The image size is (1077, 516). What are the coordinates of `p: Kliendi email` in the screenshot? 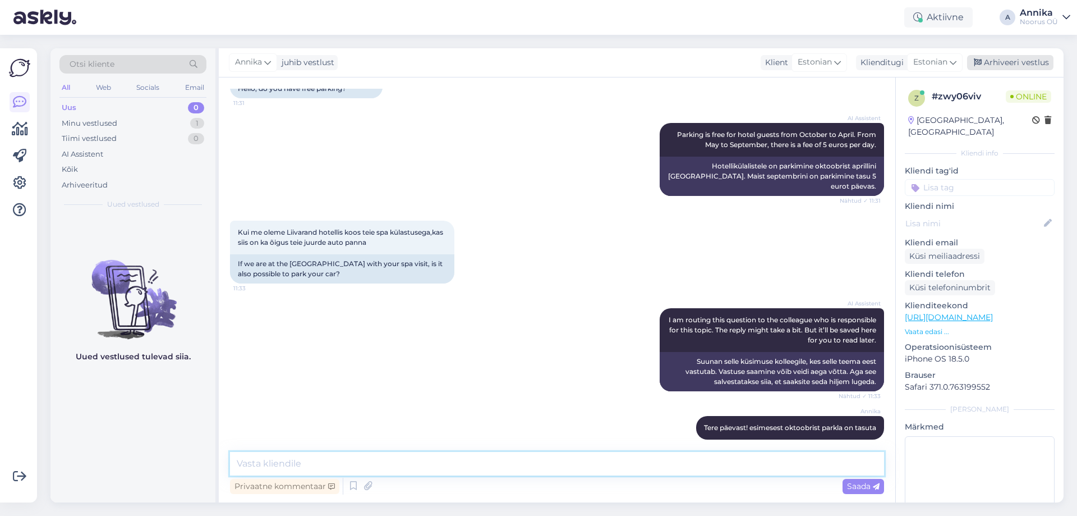 It's located at (979, 242).